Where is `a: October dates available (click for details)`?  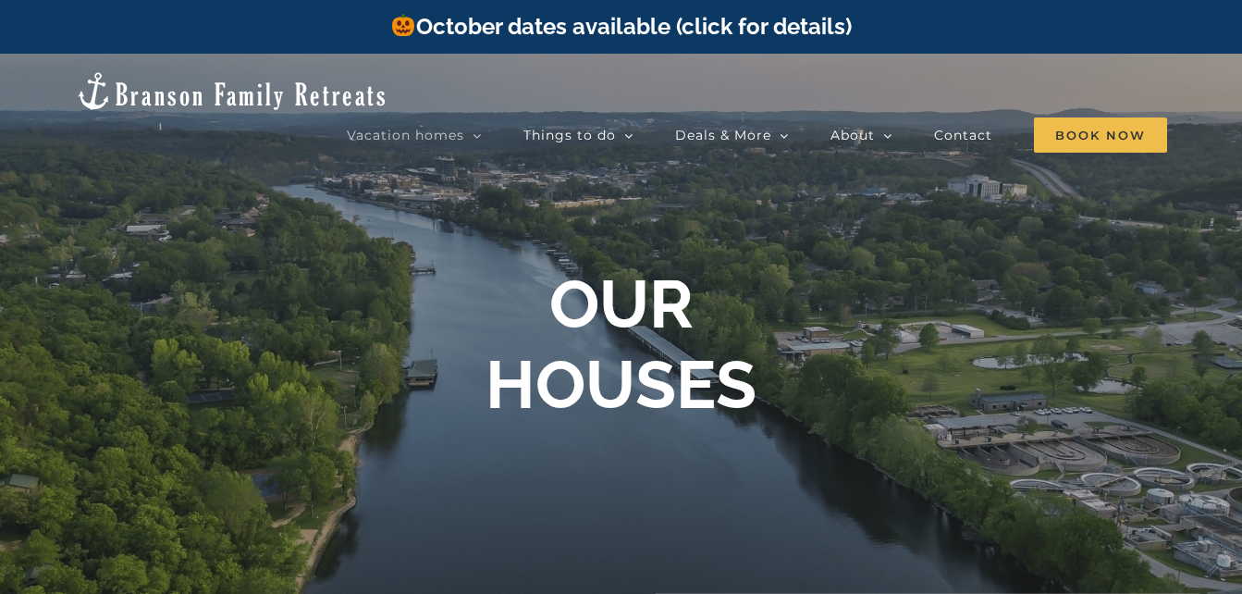
a: October dates available (click for details) is located at coordinates (621, 26).